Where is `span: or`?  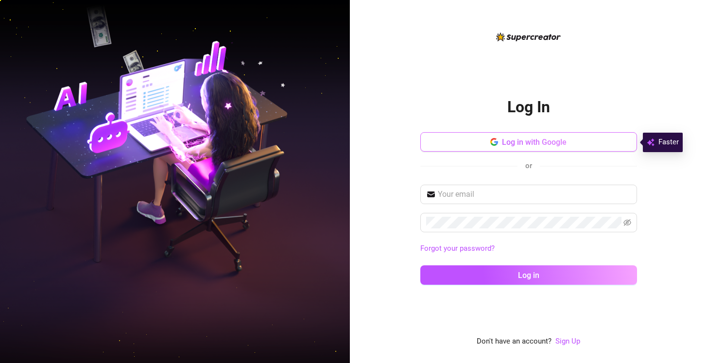
span: or is located at coordinates (529, 166).